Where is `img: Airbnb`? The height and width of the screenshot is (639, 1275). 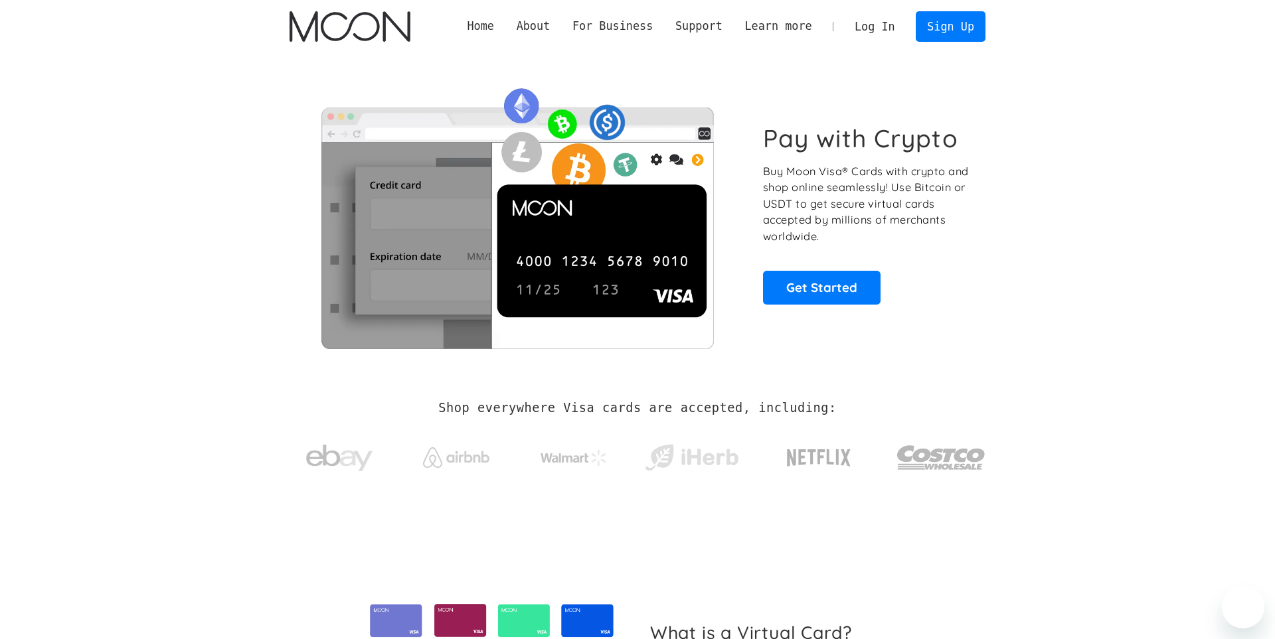 img: Airbnb is located at coordinates (456, 458).